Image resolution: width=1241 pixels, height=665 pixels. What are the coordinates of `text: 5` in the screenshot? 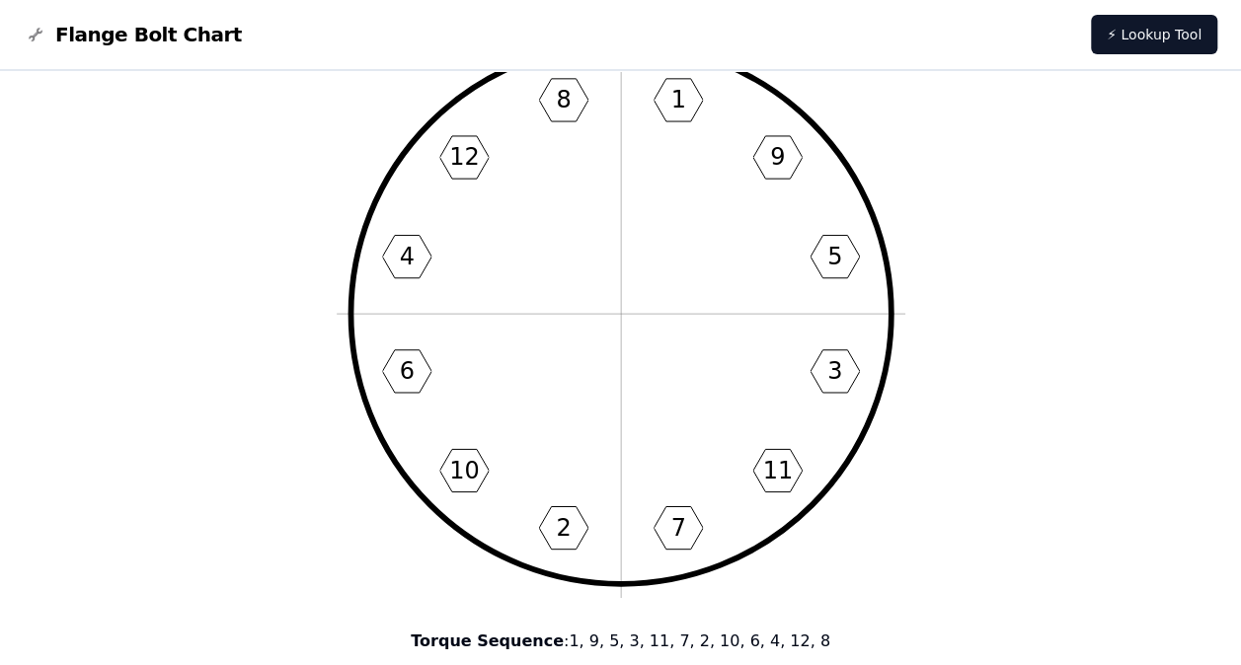 It's located at (834, 257).